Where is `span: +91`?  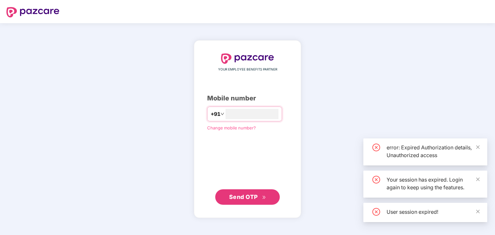
span: +91 is located at coordinates (215, 114).